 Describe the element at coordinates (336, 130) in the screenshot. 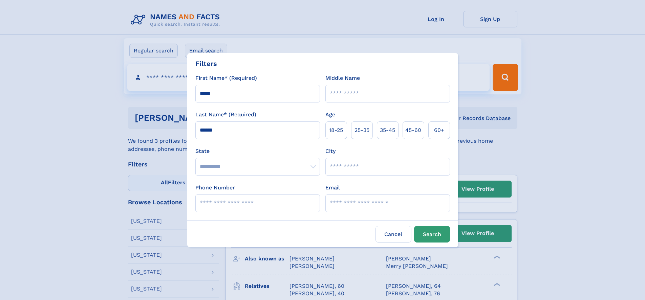

I see `span: 18‑25` at that location.